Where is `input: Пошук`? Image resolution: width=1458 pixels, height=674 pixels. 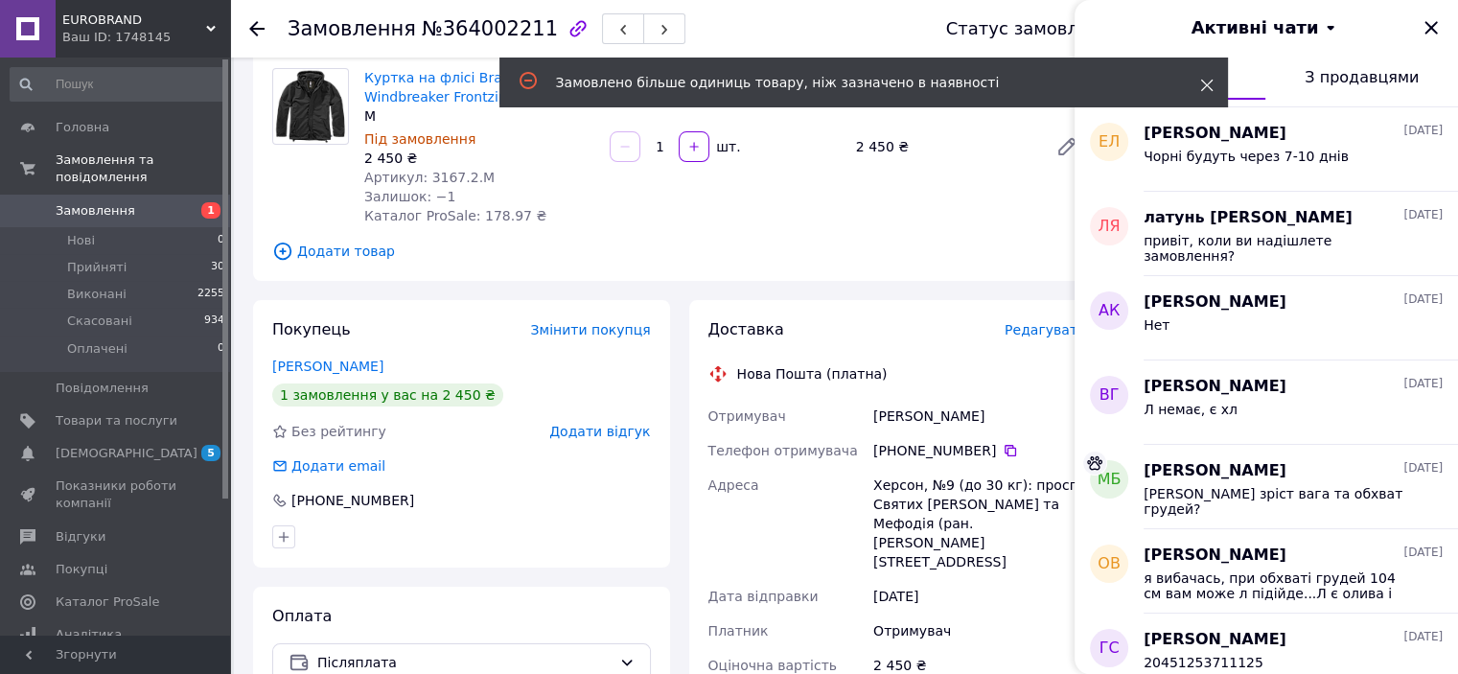 input: Пошук is located at coordinates (118, 84).